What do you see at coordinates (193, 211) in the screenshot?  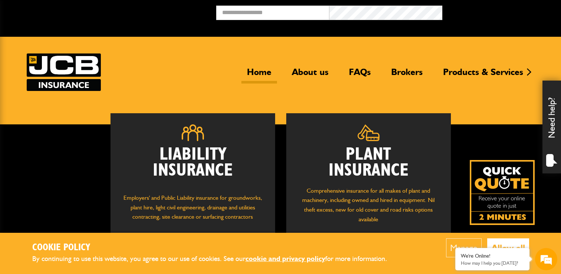 I see `p: Employers' and Public Liability insurance for groundworks, plant hire, light civil engineering, d...` at bounding box center [193, 211].